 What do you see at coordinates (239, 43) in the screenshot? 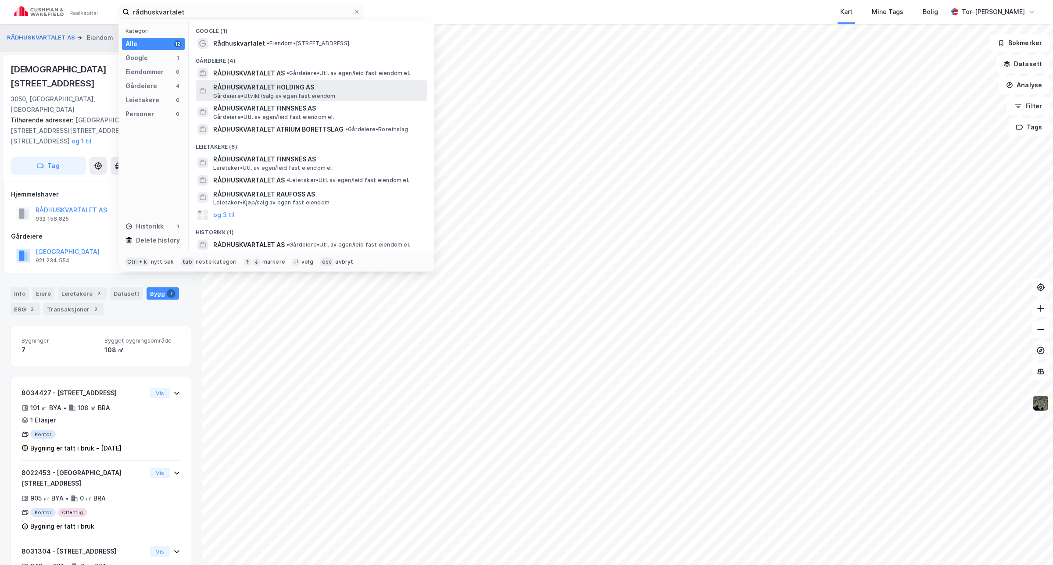
I see `span: Rådhuskvartalet` at bounding box center [239, 43].